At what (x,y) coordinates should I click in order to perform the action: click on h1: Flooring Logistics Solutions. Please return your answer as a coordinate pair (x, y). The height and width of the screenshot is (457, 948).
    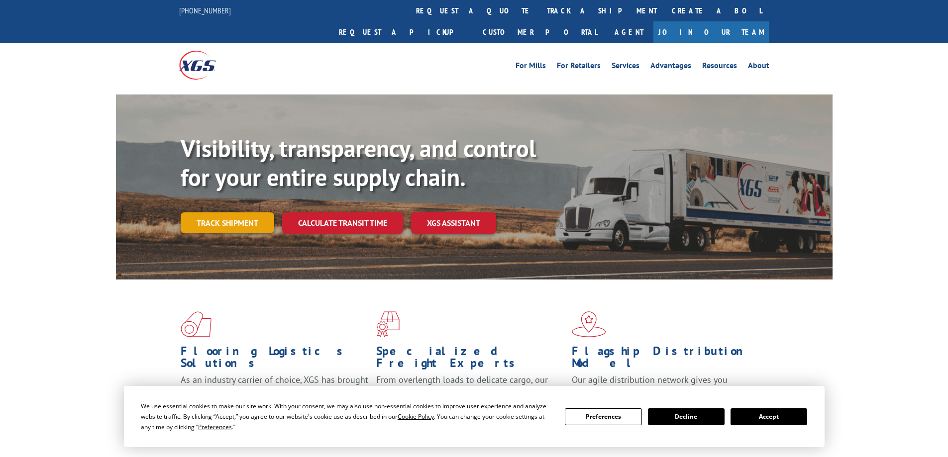
    Looking at the image, I should click on (275, 360).